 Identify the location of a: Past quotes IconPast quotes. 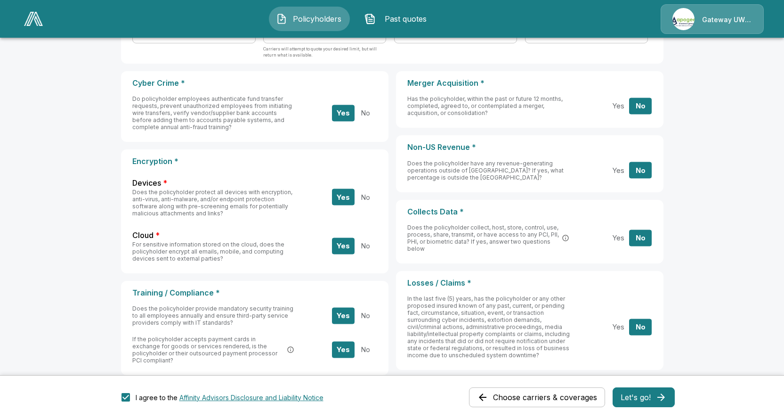
(398, 19).